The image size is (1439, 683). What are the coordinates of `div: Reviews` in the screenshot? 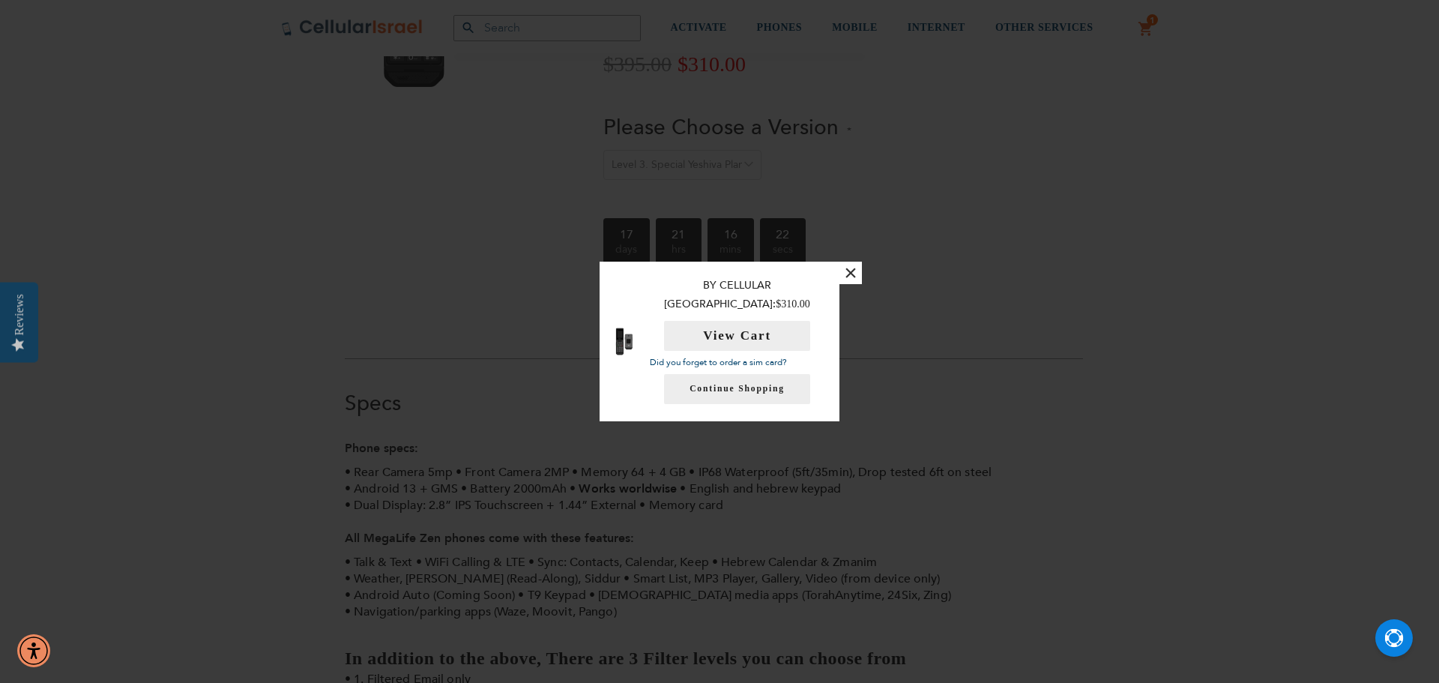 It's located at (19, 314).